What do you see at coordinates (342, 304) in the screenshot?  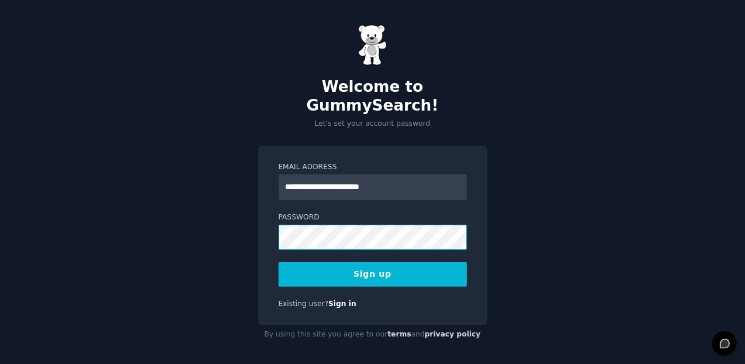 I see `a: Sign in` at bounding box center [342, 304].